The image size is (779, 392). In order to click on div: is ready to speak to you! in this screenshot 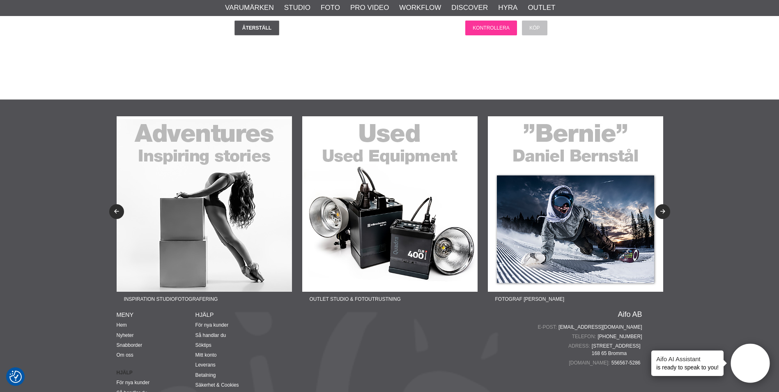, I will do `click(688, 363)`.